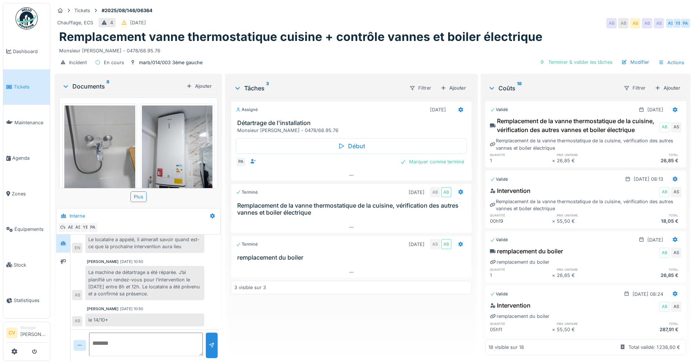 This screenshot has width=695, height=364. What do you see at coordinates (77, 216) in the screenshot?
I see `div: Interne` at bounding box center [77, 216].